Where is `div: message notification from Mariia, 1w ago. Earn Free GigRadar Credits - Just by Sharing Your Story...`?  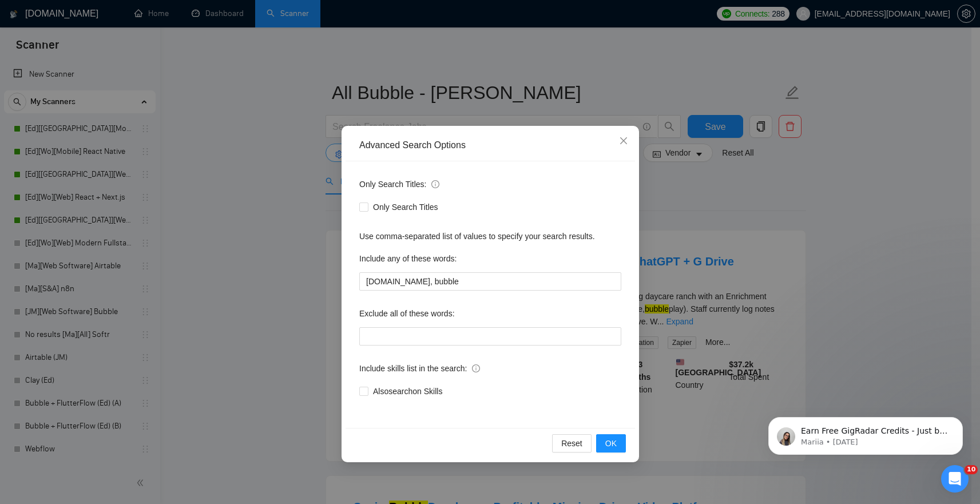 div: message notification from Mariia, 1w ago. Earn Free GigRadar Credits - Just by Sharing Your Story... is located at coordinates (114, 43).